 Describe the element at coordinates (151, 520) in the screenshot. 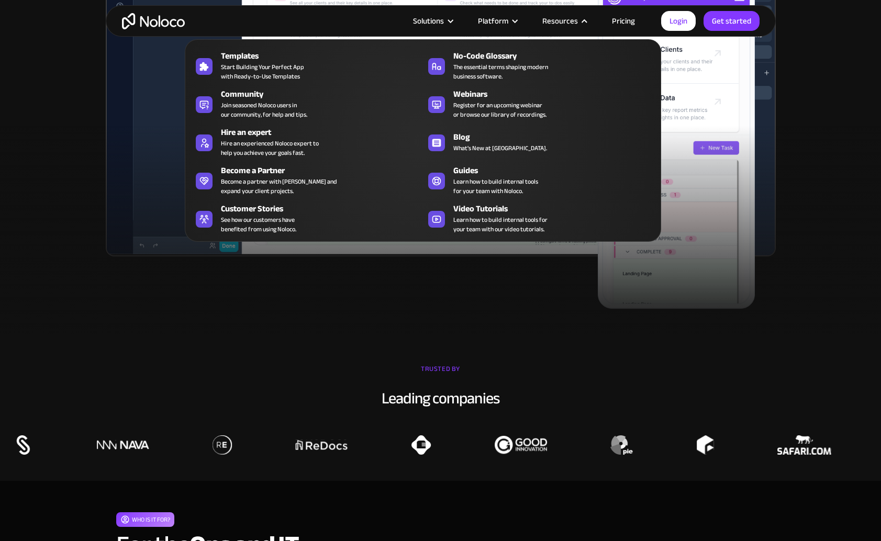

I see `div: Who is it for?` at that location.